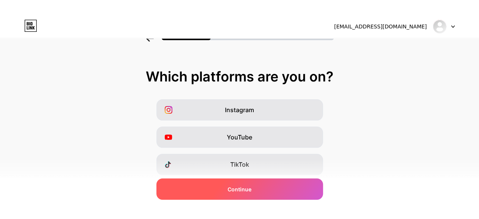 The width and height of the screenshot is (479, 219). Describe the element at coordinates (239, 76) in the screenshot. I see `div: Which platforms are you on?` at that location.